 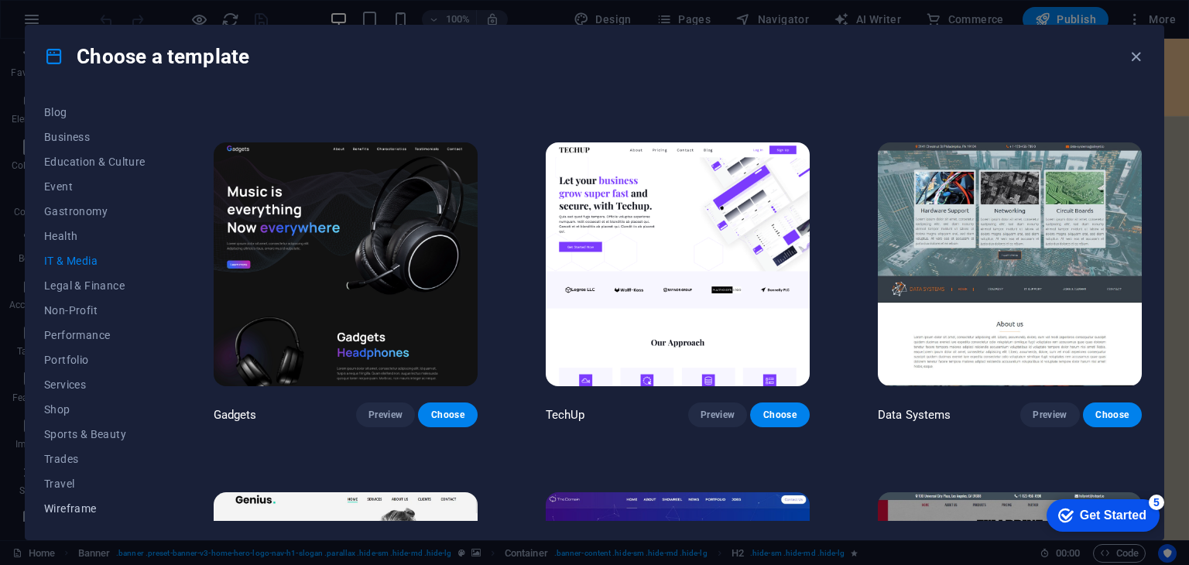 What do you see at coordinates (94, 434) in the screenshot?
I see `span: Sports & Beauty` at bounding box center [94, 434].